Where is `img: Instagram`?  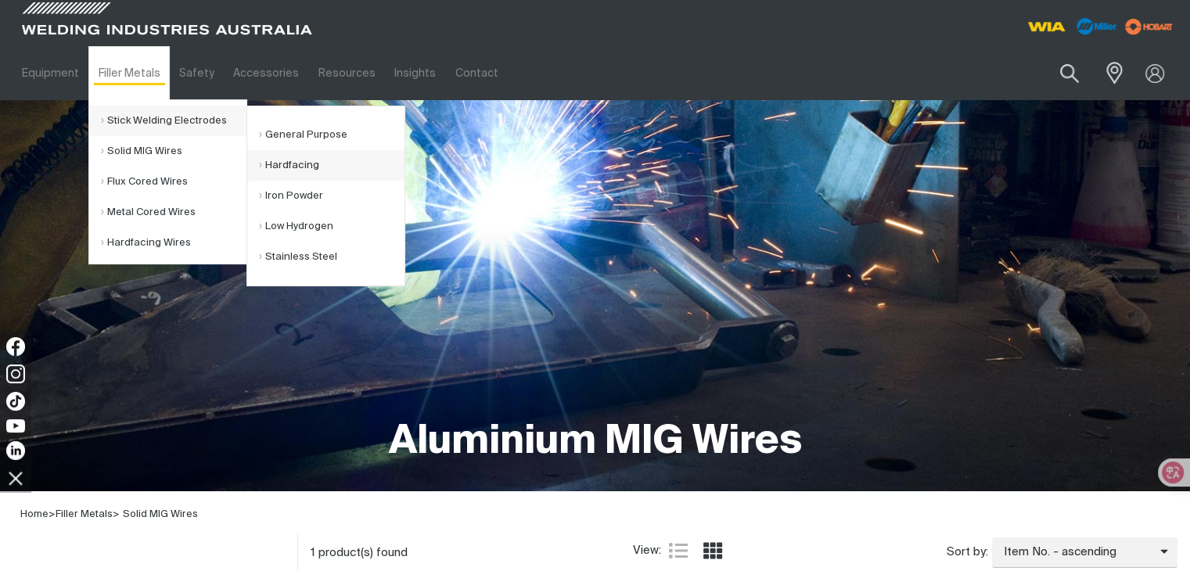
img: Instagram is located at coordinates (16, 374).